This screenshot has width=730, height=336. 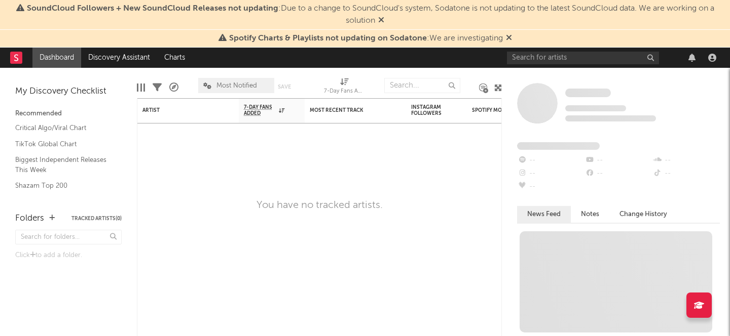 What do you see at coordinates (152, 9) in the screenshot?
I see `span: SoundCloud Followers + New SoundCloud Releases not updating` at bounding box center [152, 9].